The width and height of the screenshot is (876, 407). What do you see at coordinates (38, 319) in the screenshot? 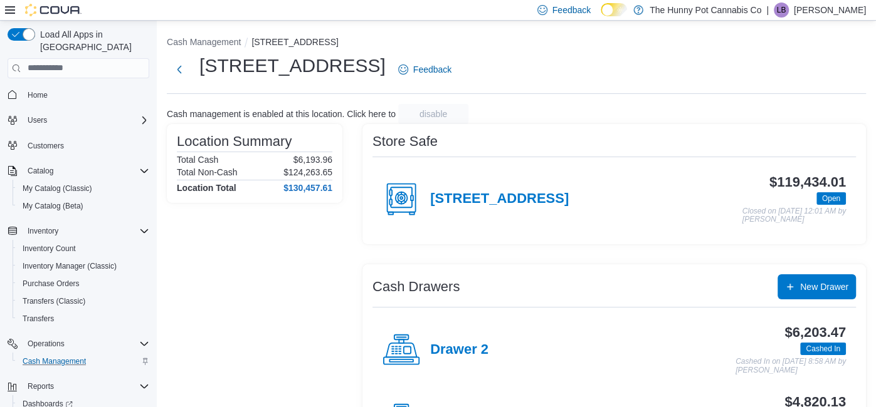
I see `a: Transfers` at bounding box center [38, 319].